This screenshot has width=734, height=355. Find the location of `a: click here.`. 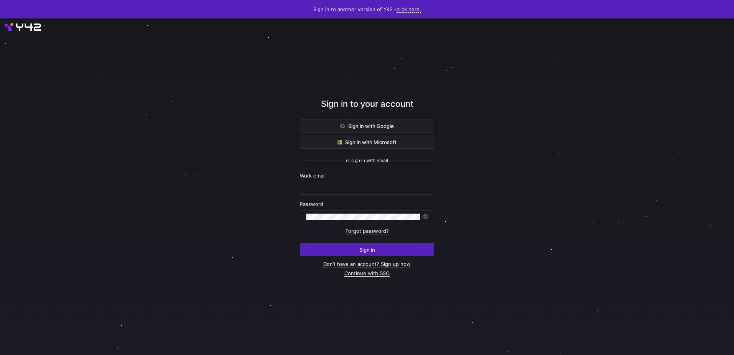

a: click here. is located at coordinates (409, 9).